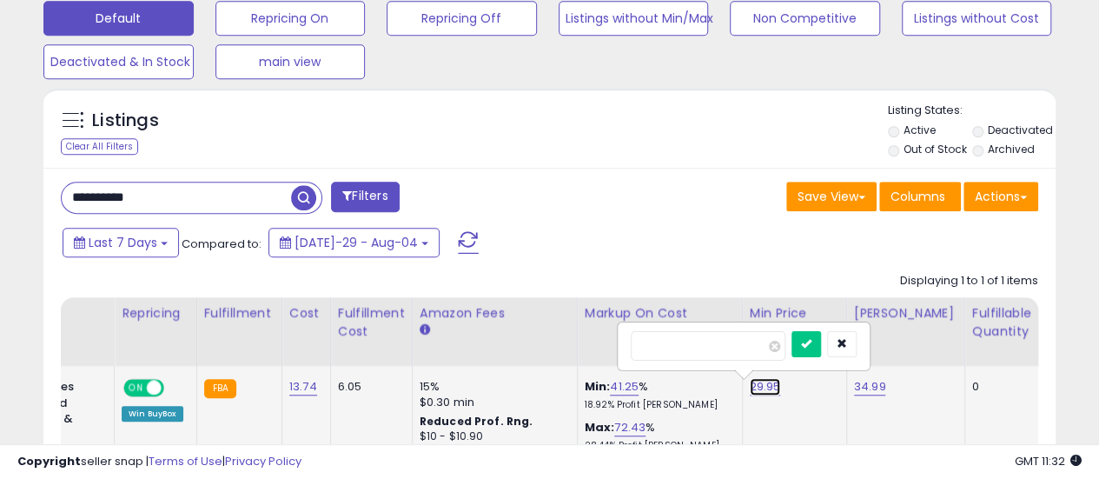 Image resolution: width=1099 pixels, height=479 pixels. I want to click on button: Columns, so click(920, 196).